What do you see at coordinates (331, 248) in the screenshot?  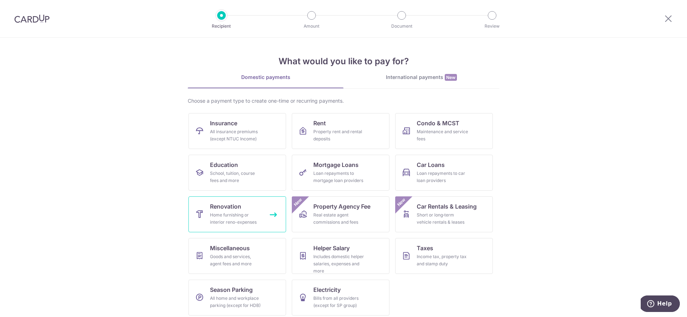 I see `span: Helper Salary` at bounding box center [331, 248].